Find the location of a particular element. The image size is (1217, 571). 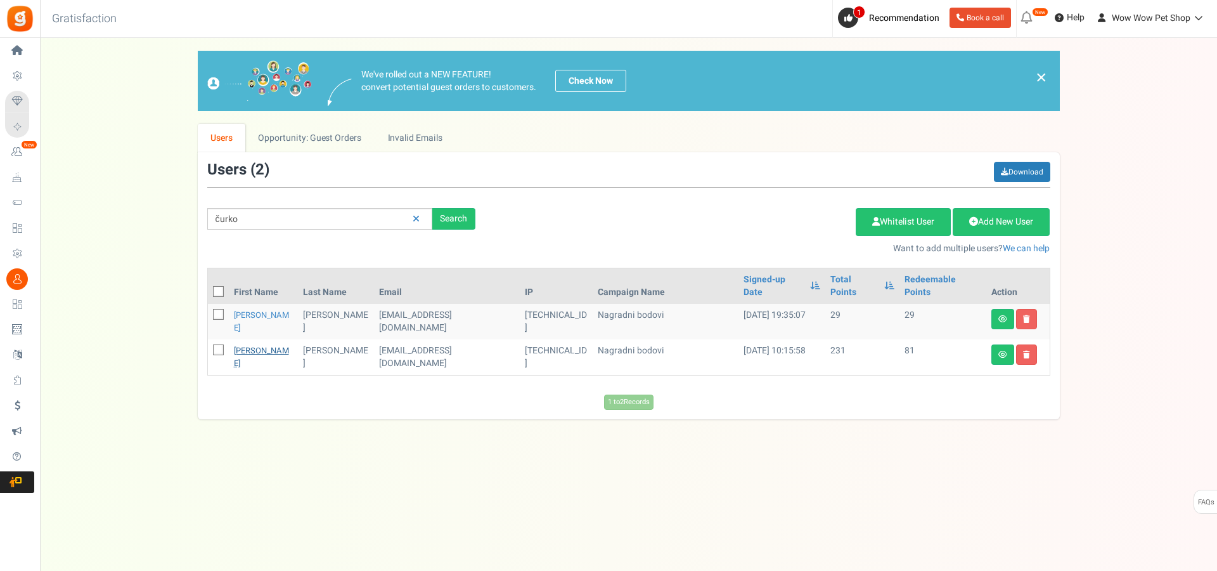

h3: Gratisfaction is located at coordinates (84, 19).